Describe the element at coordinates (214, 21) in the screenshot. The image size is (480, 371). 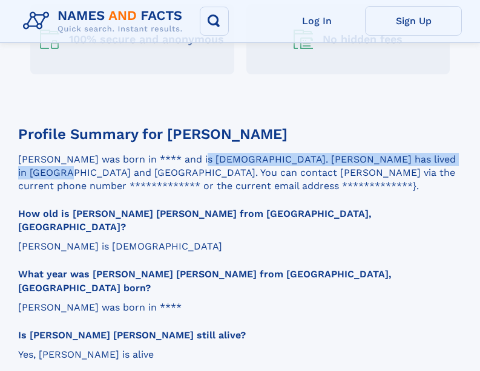
I see `img: search-icon` at that location.